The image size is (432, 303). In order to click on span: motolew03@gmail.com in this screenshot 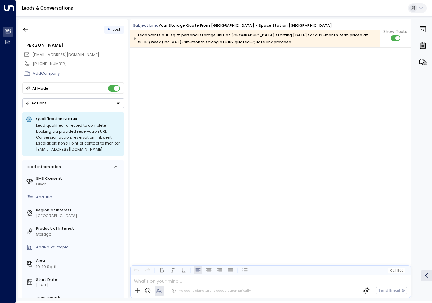, I will do `click(66, 55)`.